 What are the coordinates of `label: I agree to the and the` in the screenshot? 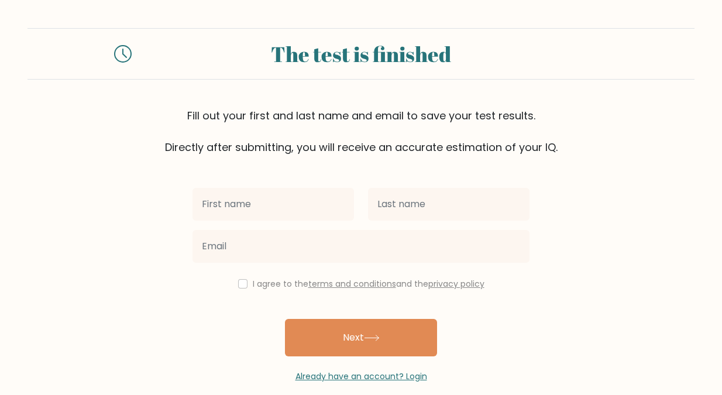 It's located at (369, 284).